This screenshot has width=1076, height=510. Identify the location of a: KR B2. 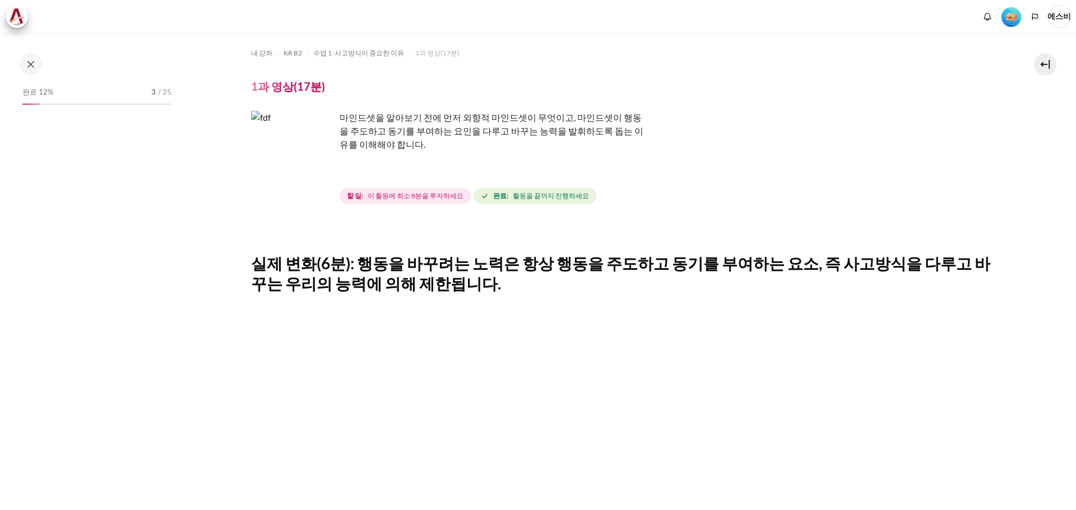
(292, 53).